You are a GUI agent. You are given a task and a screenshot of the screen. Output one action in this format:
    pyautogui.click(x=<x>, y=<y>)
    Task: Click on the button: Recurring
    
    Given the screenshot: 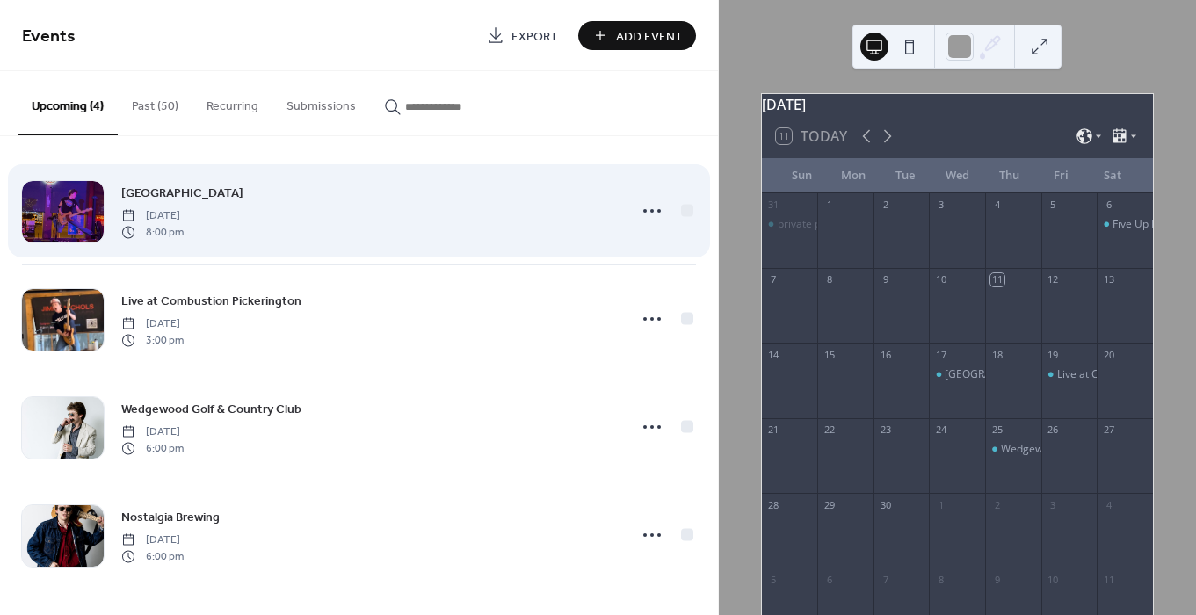 What is the action you would take?
    pyautogui.click(x=232, y=102)
    